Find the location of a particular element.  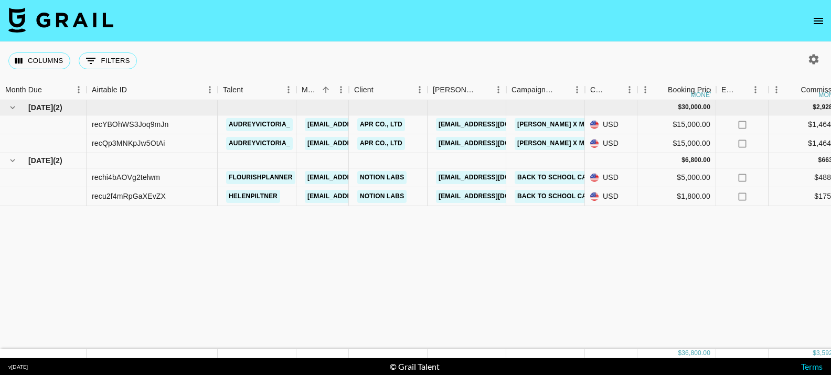

div: 36,800.00 is located at coordinates (696, 353).